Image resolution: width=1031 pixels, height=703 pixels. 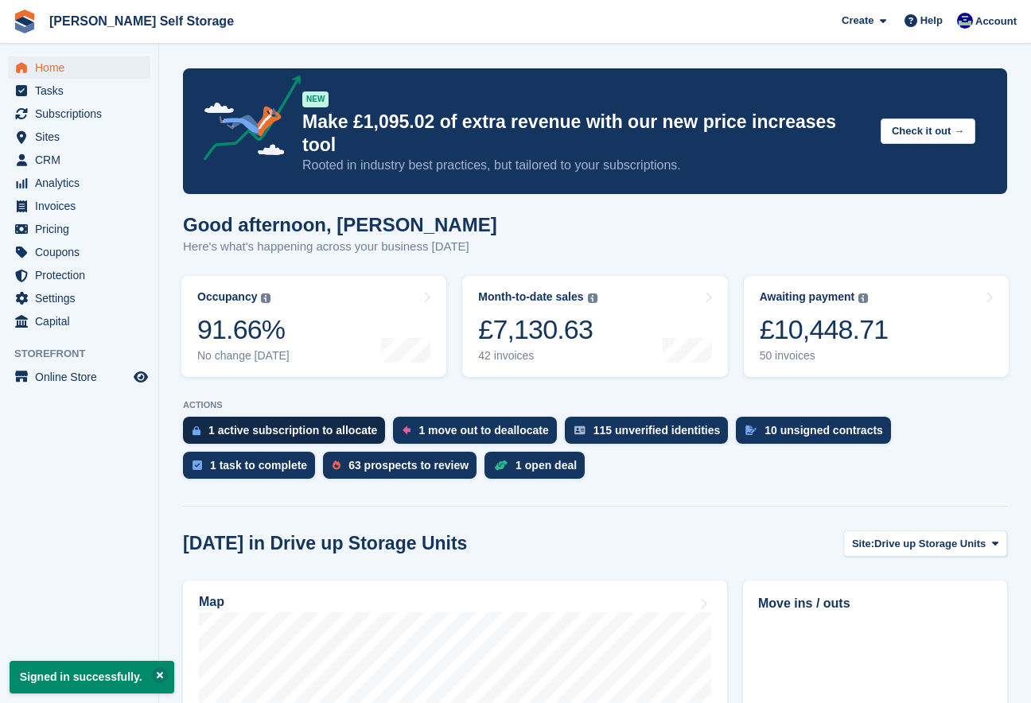 I want to click on div: 115 unverified identities, so click(x=657, y=430).